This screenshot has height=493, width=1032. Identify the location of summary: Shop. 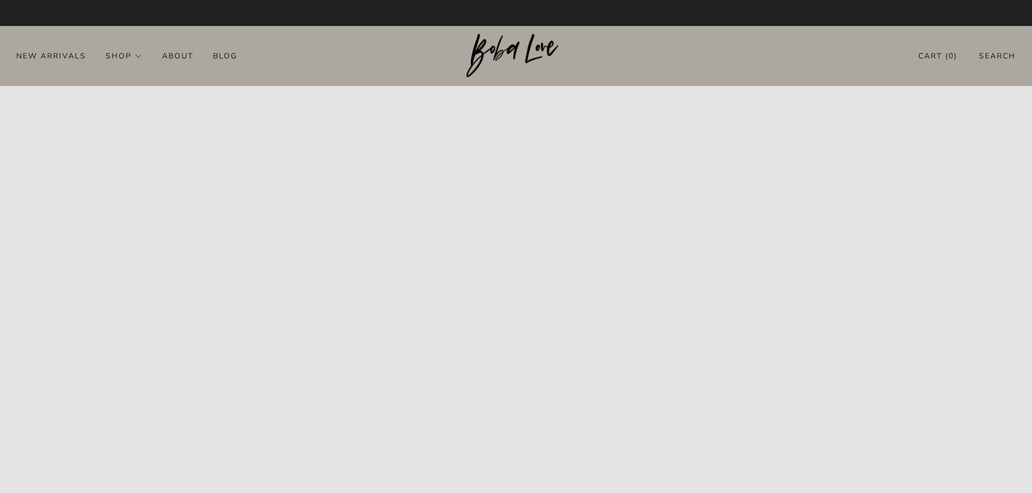
(124, 56).